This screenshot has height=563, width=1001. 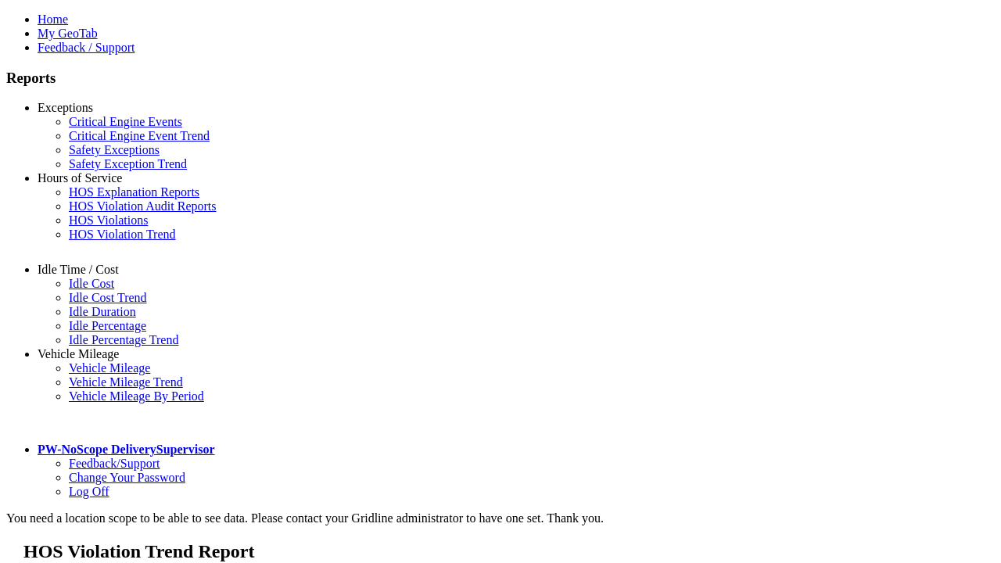 I want to click on a: Feedback / Support, so click(x=86, y=47).